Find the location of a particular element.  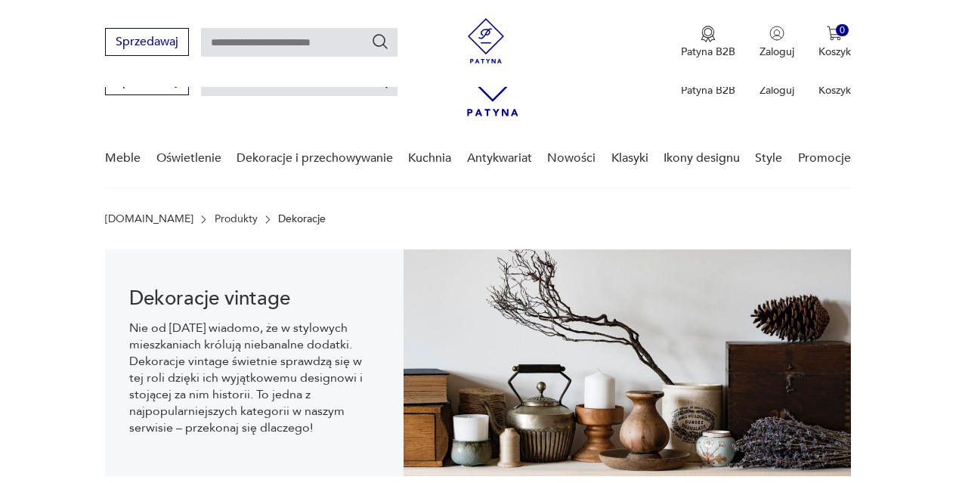

button: Zaloguj is located at coordinates (777, 42).